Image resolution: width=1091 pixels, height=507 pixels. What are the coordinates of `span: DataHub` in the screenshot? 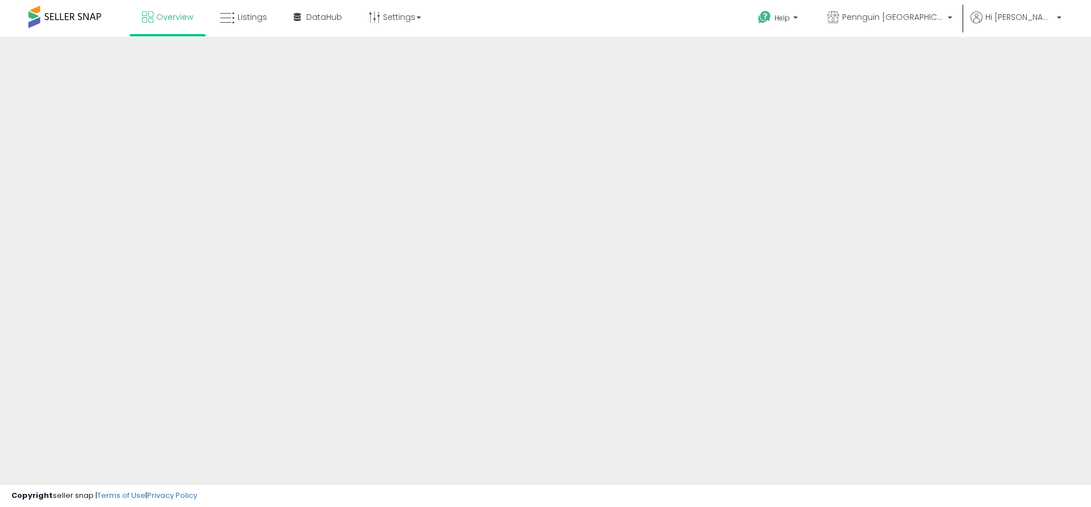 It's located at (324, 17).